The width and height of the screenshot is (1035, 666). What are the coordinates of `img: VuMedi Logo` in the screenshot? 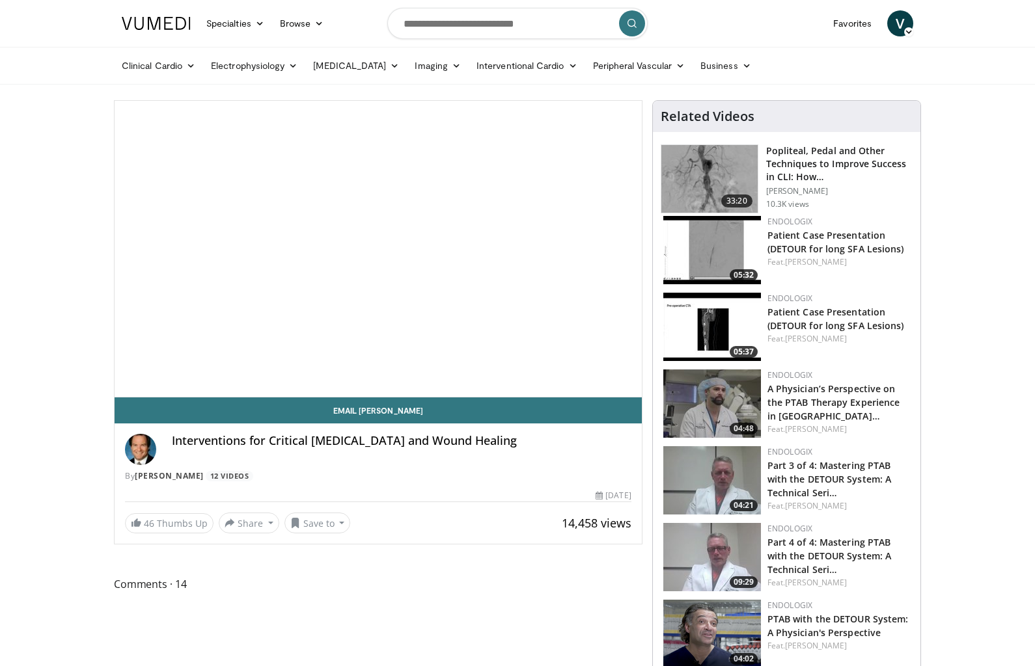 It's located at (156, 23).